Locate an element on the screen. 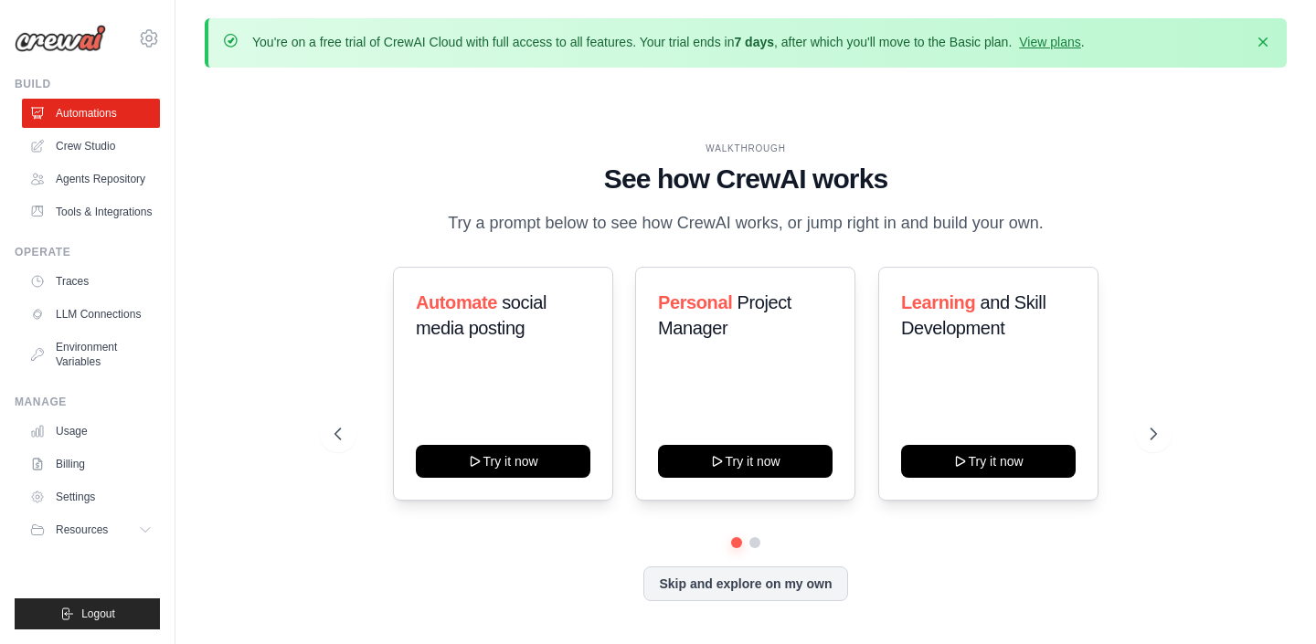 The width and height of the screenshot is (1316, 644). p: You're on a free trial of CrewAI Cloud with full access to all features. Your trial ends in , aft... is located at coordinates (668, 42).